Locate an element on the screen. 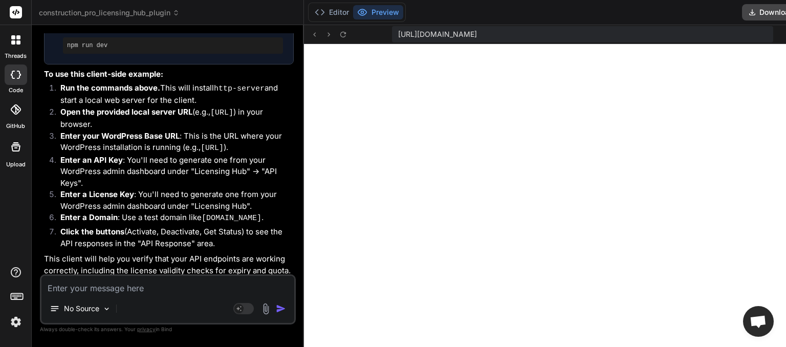 This screenshot has height=347, width=786. span: construction_pro_licensing_hub_plugin is located at coordinates (109, 13).